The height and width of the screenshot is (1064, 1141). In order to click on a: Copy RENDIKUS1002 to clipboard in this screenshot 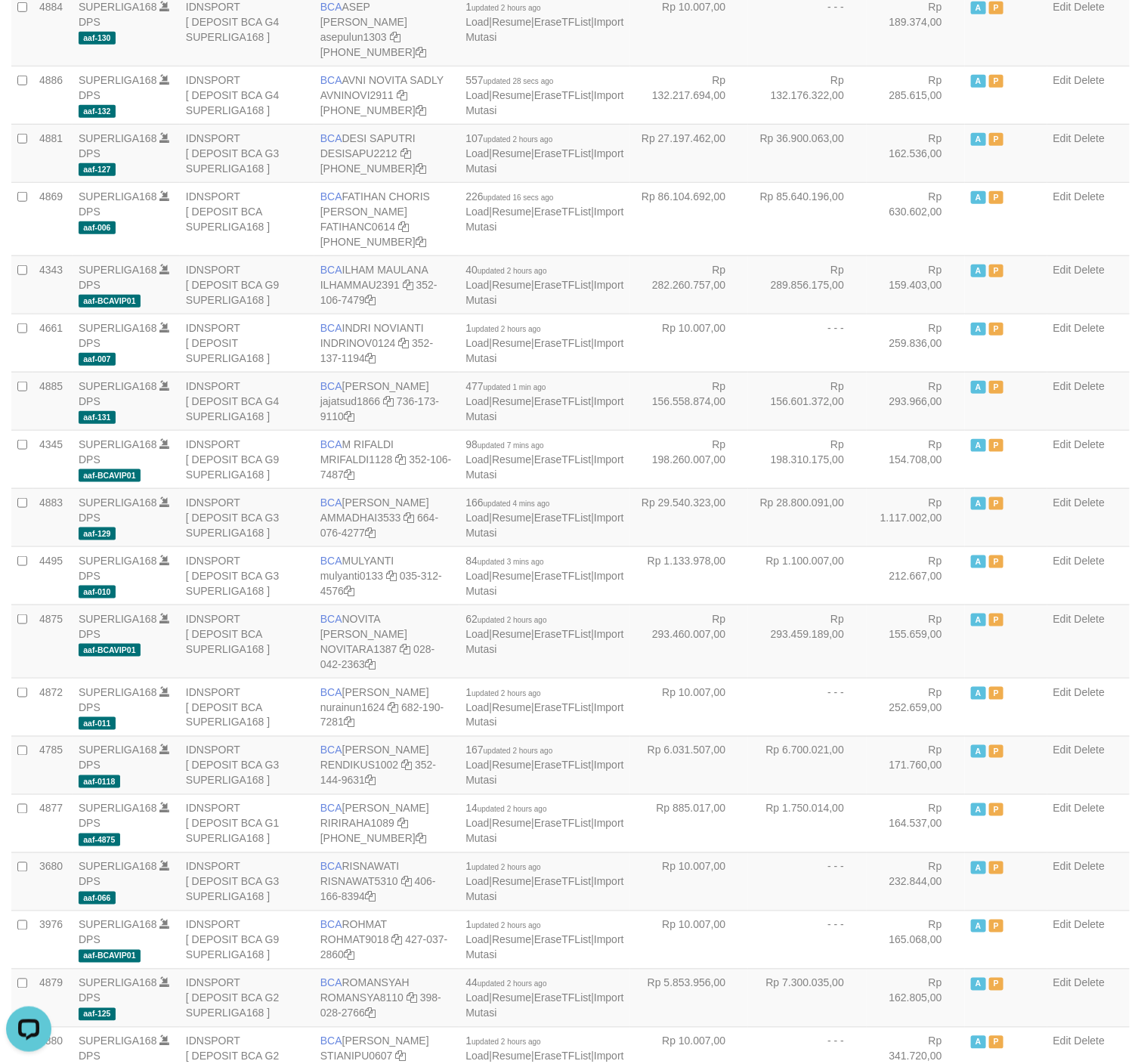, I will do `click(407, 765)`.